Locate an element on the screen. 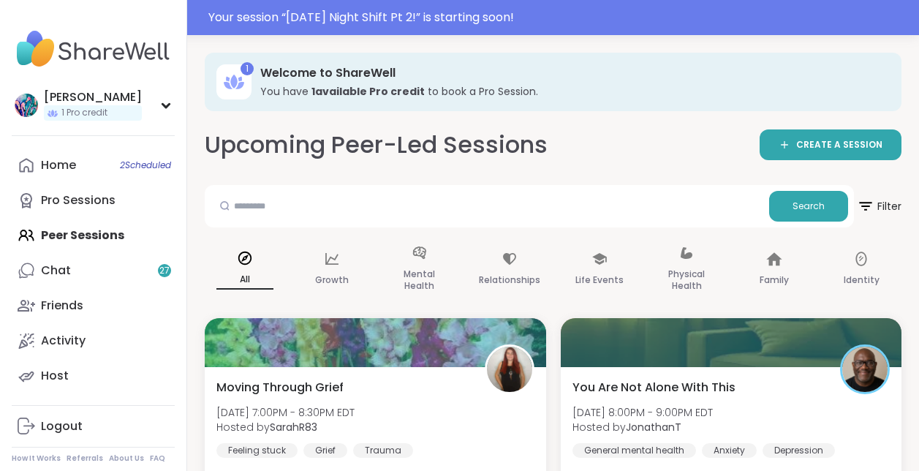  img: ShareWell Nav Logo is located at coordinates (93, 49).